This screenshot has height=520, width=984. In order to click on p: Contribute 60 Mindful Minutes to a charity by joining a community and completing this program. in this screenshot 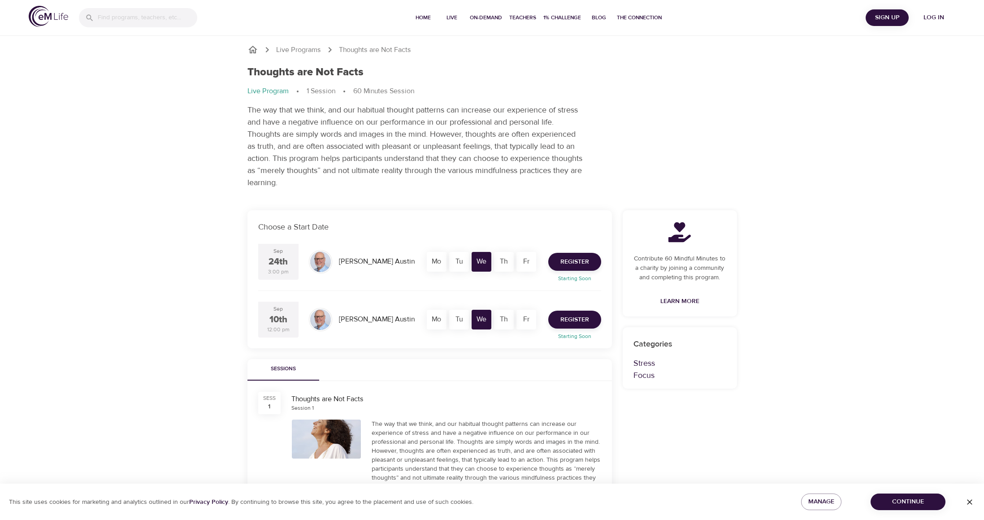, I will do `click(680, 268)`.